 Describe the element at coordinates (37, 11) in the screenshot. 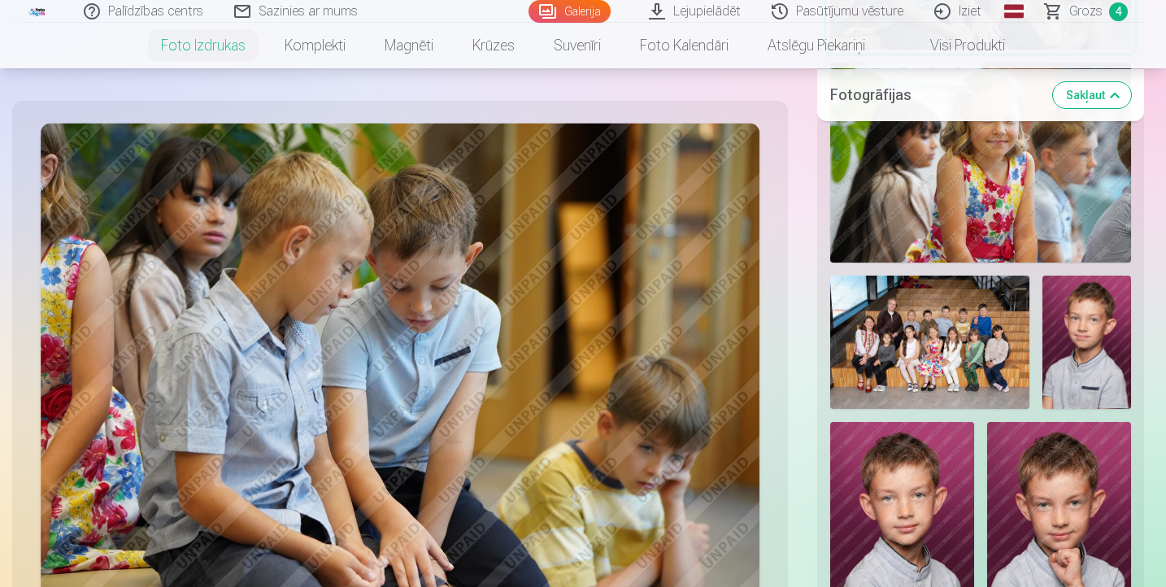

I see `img: /fa1` at that location.